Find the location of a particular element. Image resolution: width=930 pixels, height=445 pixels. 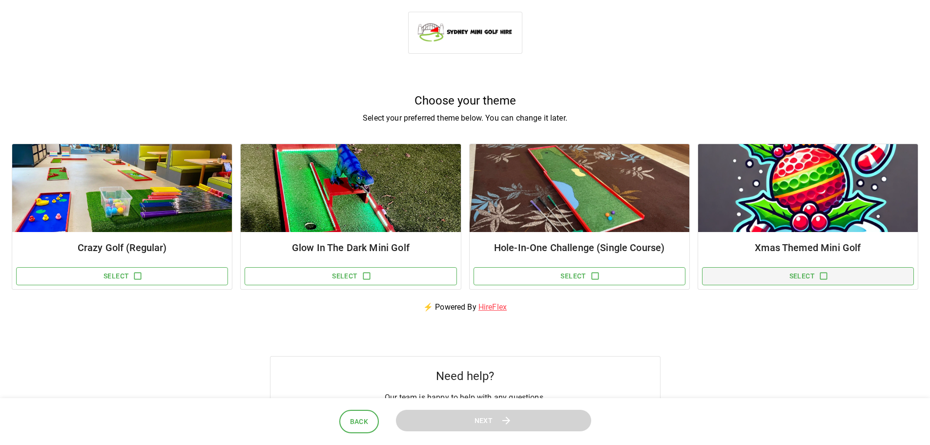

img: Sydney Mini Golf Hire logo is located at coordinates (465, 32).